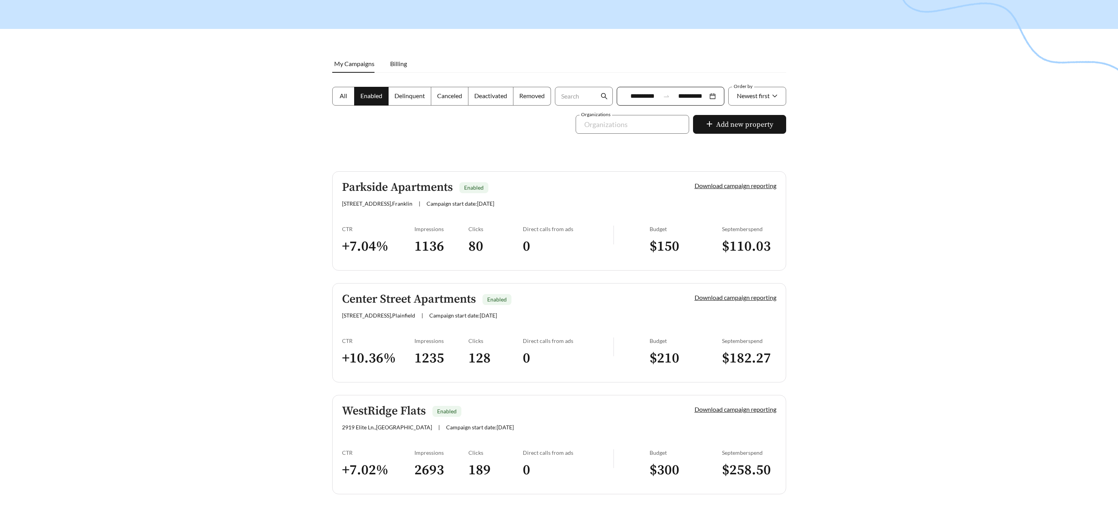 The image size is (1118, 506). Describe the element at coordinates (744, 124) in the screenshot. I see `span: Add new property` at that location.